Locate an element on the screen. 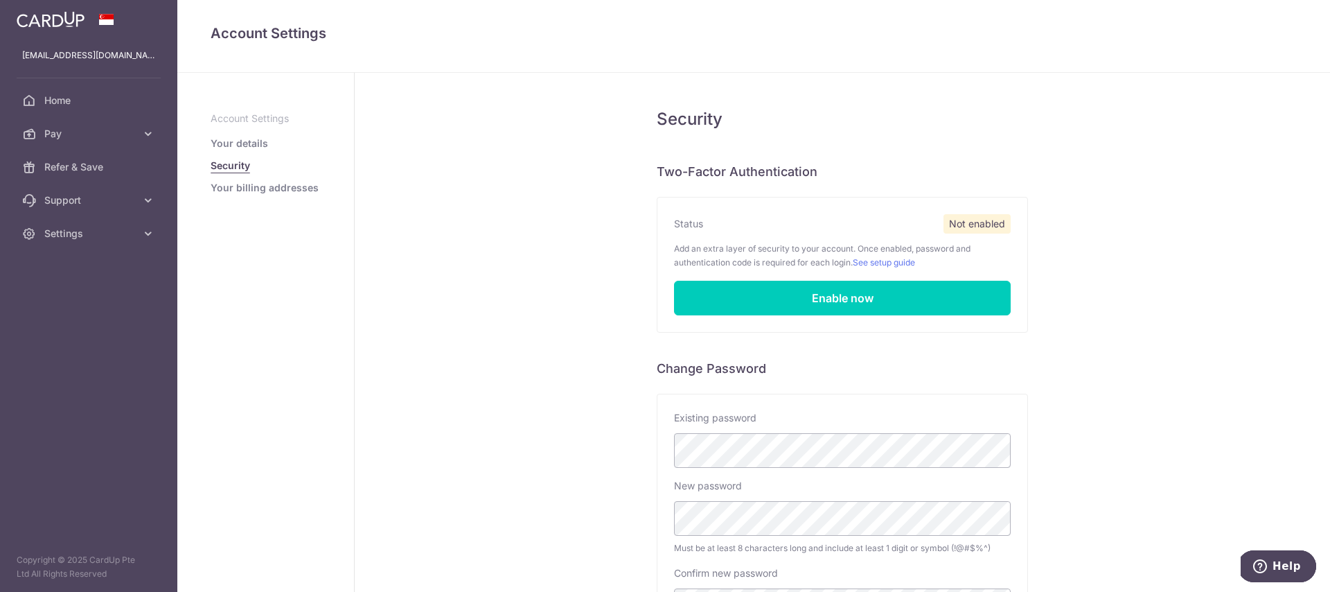 The image size is (1330, 592). a: Your billing addresses is located at coordinates (265, 188).